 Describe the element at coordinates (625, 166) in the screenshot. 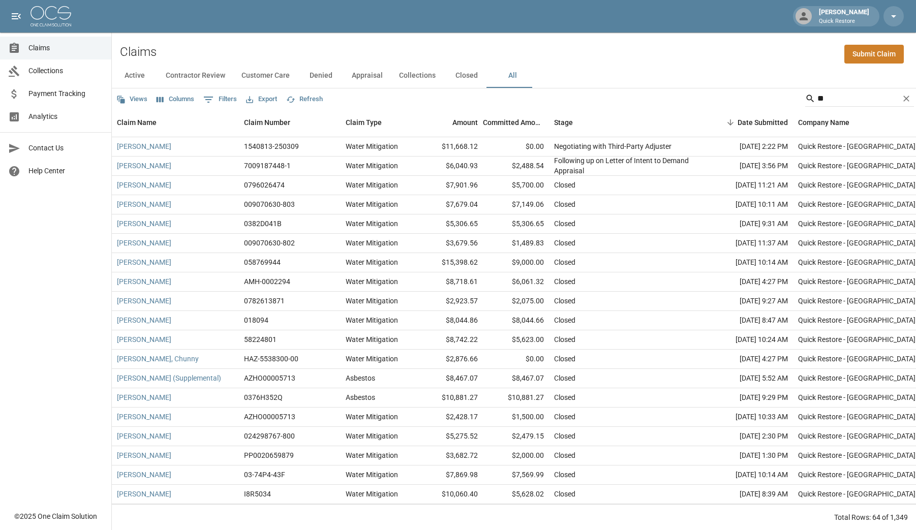

I see `div: Following up on Letter of Intent to Demand Appraisal` at that location.